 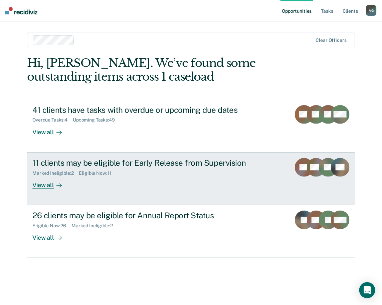 I want to click on div: Clear officers, so click(x=332, y=40).